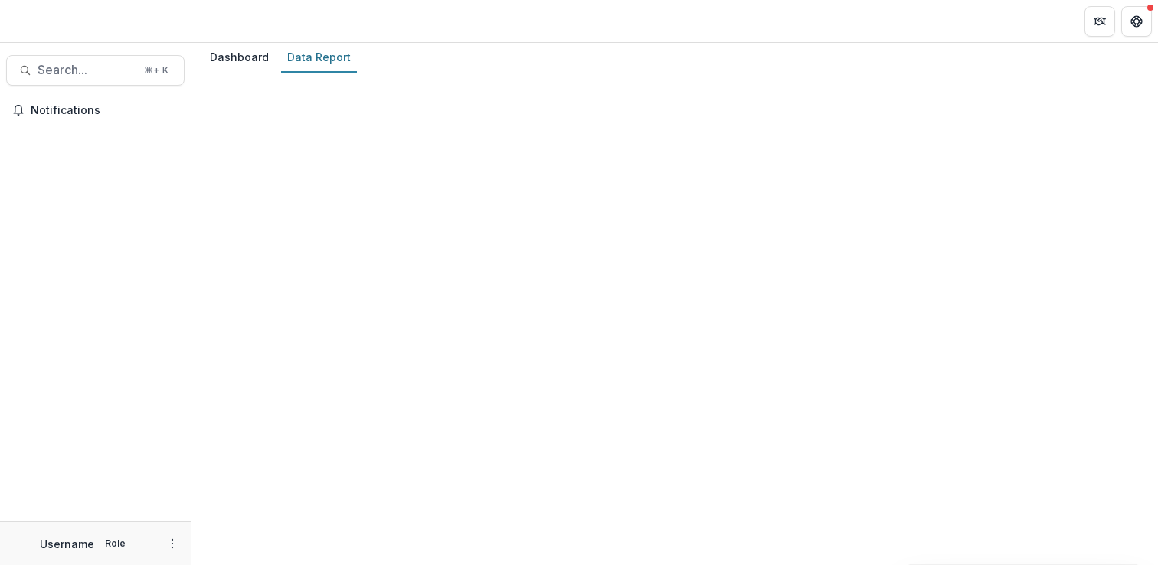 This screenshot has height=565, width=1158. I want to click on div: Data Report, so click(319, 57).